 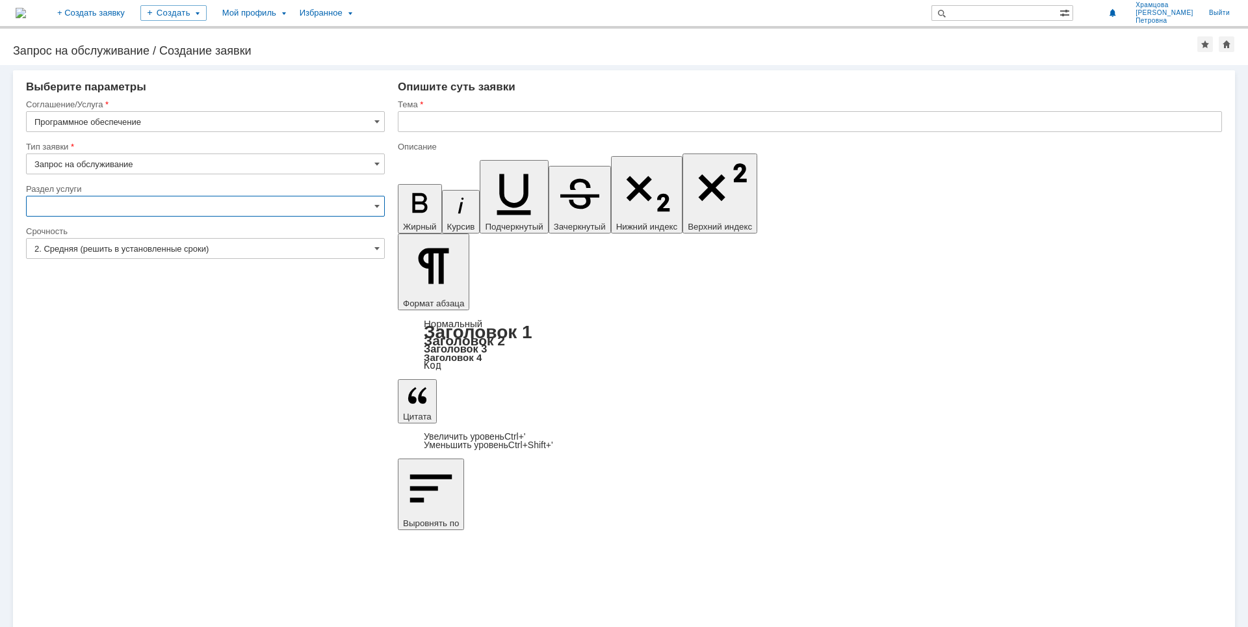 What do you see at coordinates (204, 189) in the screenshot?
I see `div: Раздел услуги` at bounding box center [204, 189].